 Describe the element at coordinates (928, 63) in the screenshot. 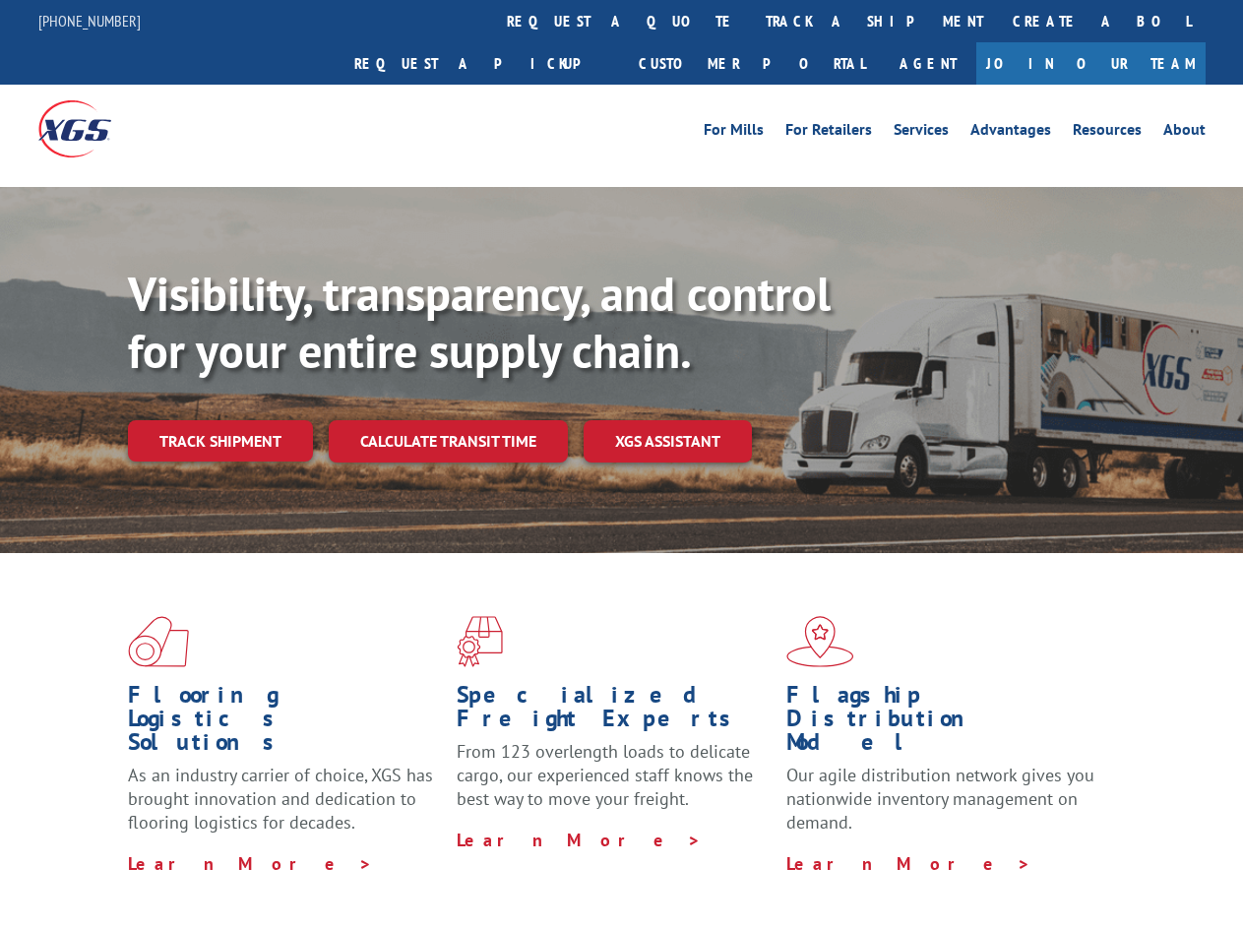

I see `a: Agent` at that location.